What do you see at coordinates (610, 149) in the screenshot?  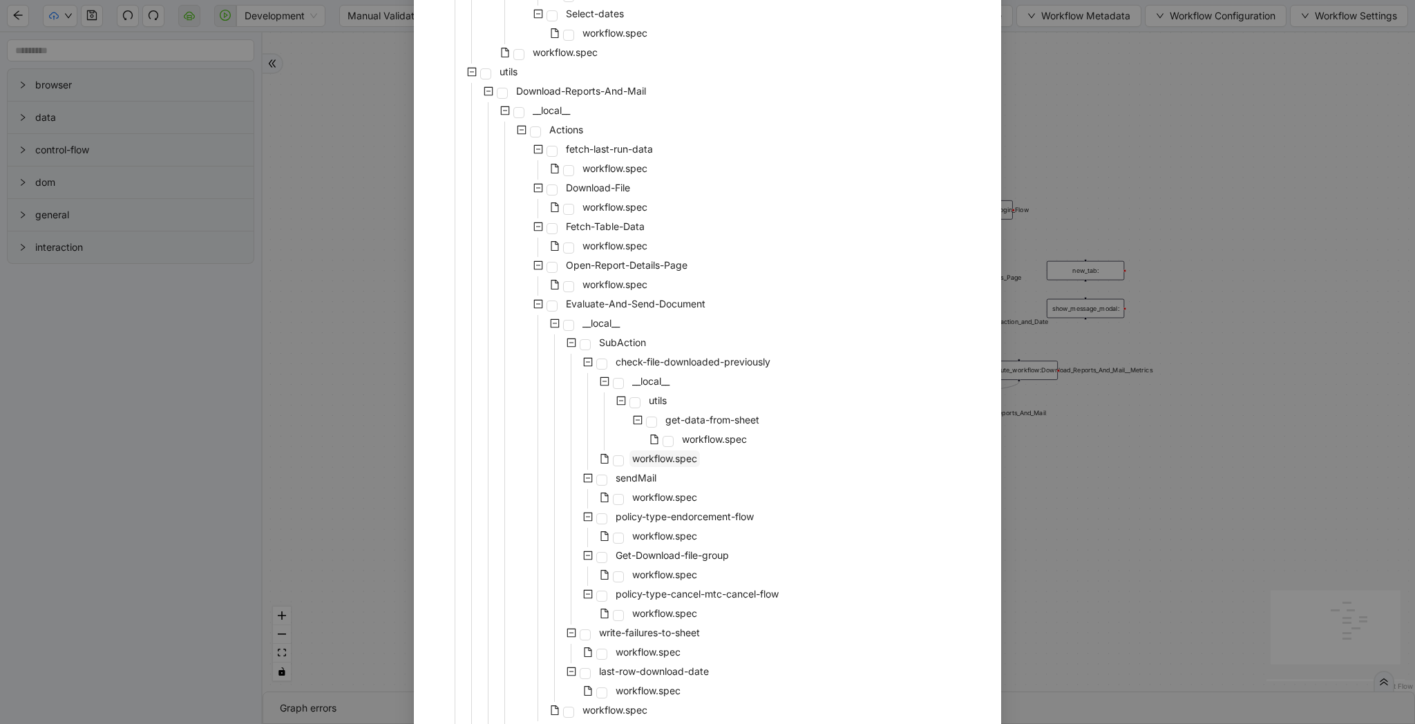 I see `span: fetch-last-run-data` at bounding box center [610, 149].